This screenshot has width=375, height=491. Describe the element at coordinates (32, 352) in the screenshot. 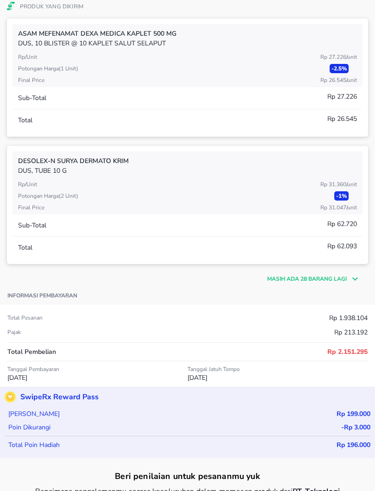

I see `p: Total Pembelian` at that location.